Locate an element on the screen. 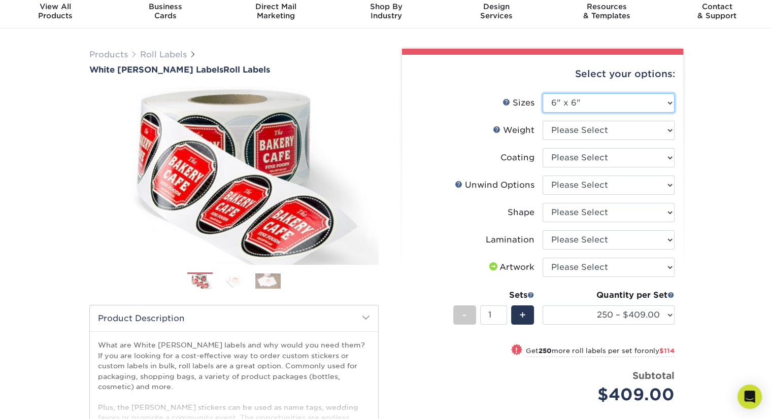 This screenshot has height=419, width=772. div: Services is located at coordinates (496, 11).